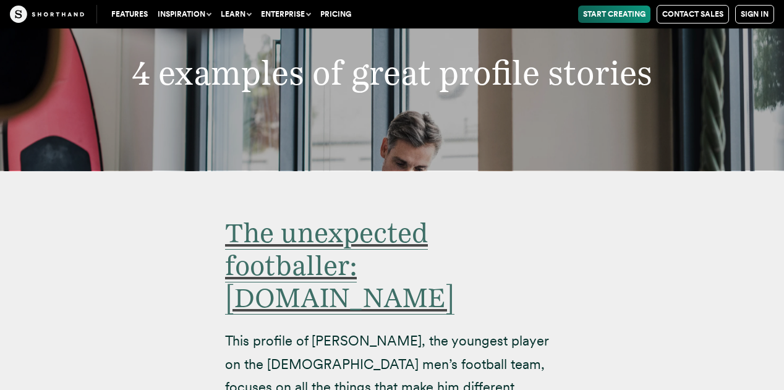  I want to click on button: Inspiration, so click(184, 14).